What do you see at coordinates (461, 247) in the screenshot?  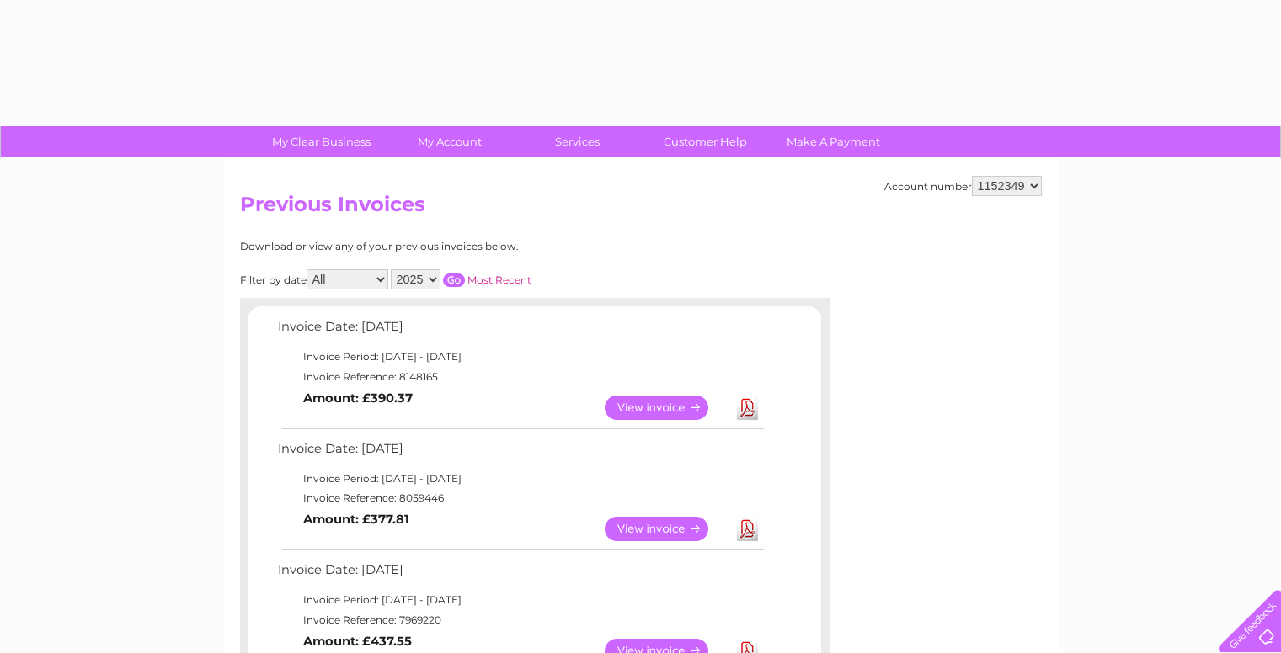 I see `div: Download or view any of your previous invoices below.` at bounding box center [461, 247].